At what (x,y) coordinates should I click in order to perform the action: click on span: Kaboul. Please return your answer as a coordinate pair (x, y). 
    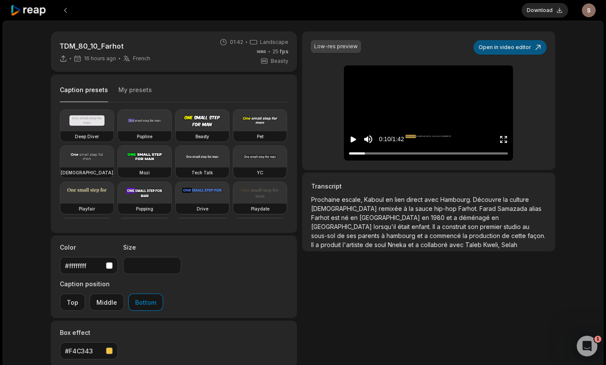
    Looking at the image, I should click on (375, 199).